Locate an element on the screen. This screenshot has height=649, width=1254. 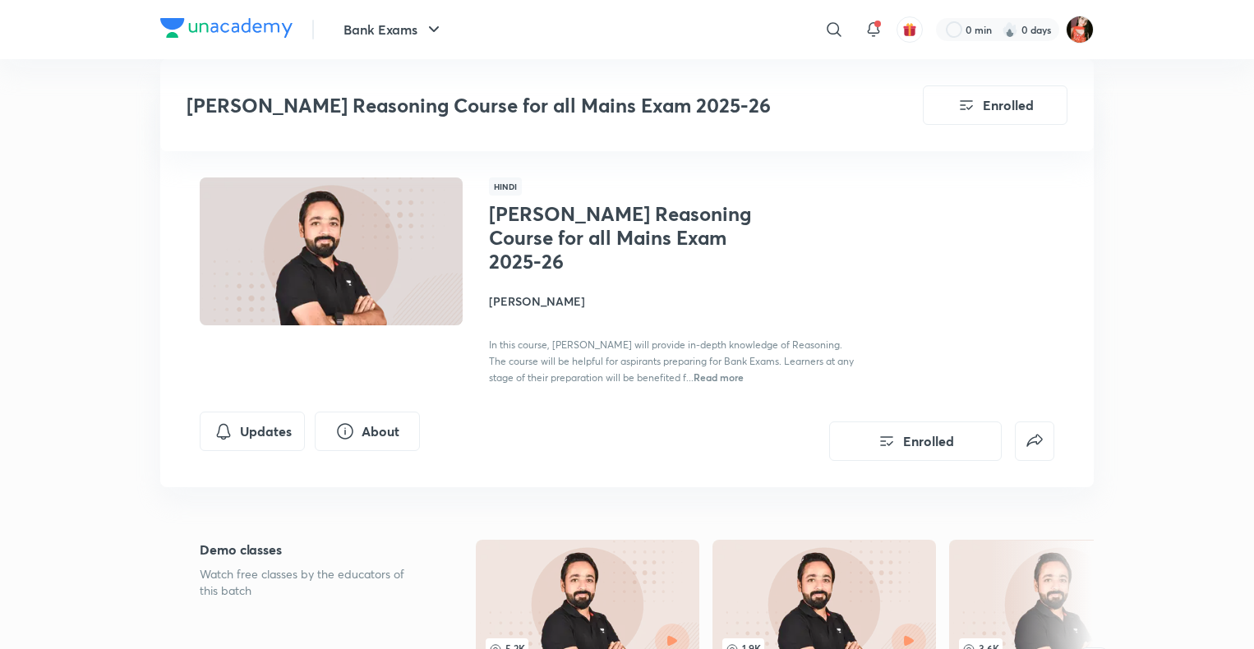
button: Bank Exams is located at coordinates (394, 30).